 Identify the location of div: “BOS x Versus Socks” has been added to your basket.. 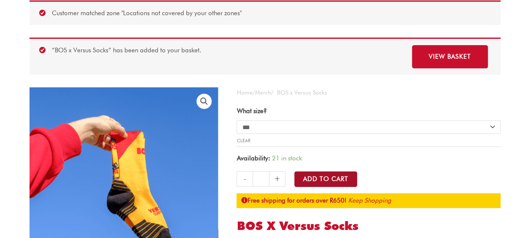
(265, 56).